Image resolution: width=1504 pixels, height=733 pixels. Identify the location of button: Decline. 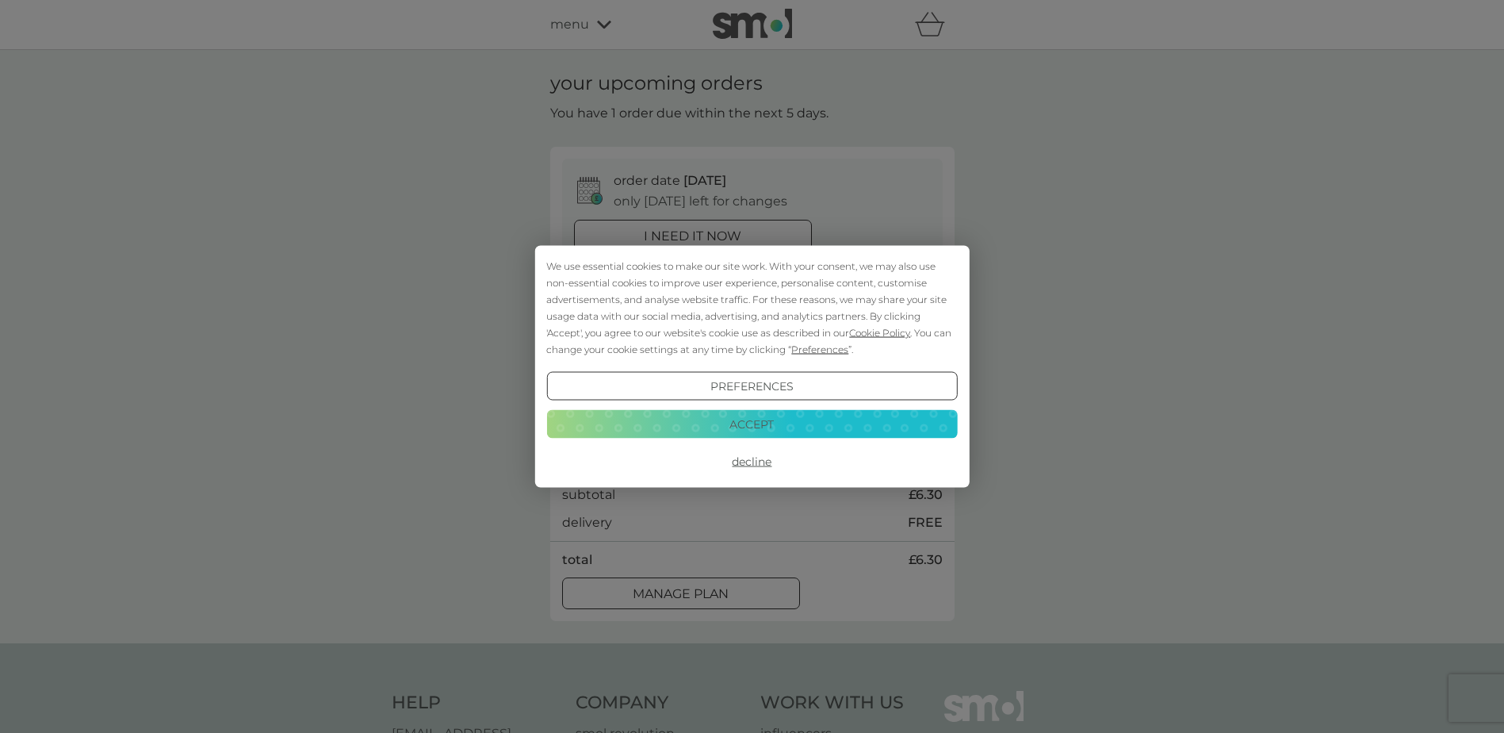
(752, 461).